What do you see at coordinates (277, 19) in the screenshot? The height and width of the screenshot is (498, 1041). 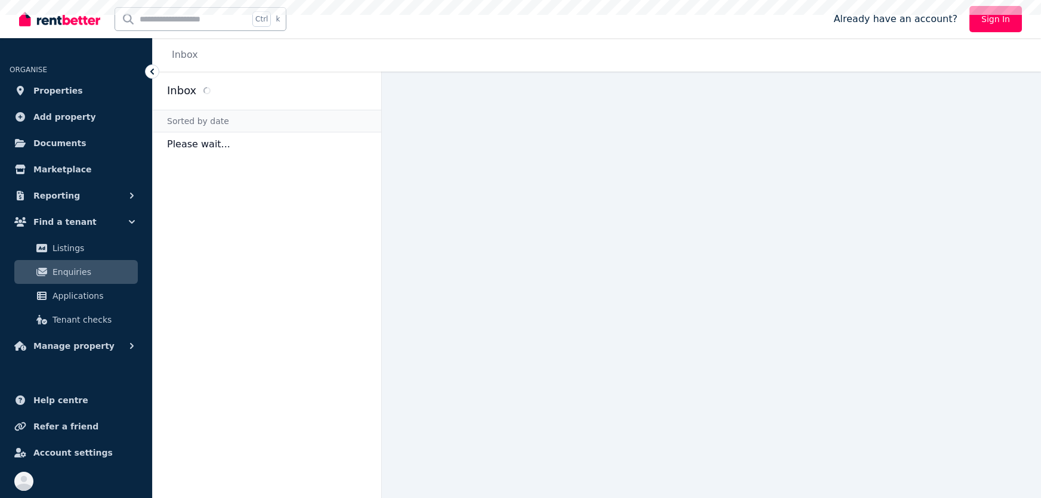 I see `span: k` at bounding box center [277, 19].